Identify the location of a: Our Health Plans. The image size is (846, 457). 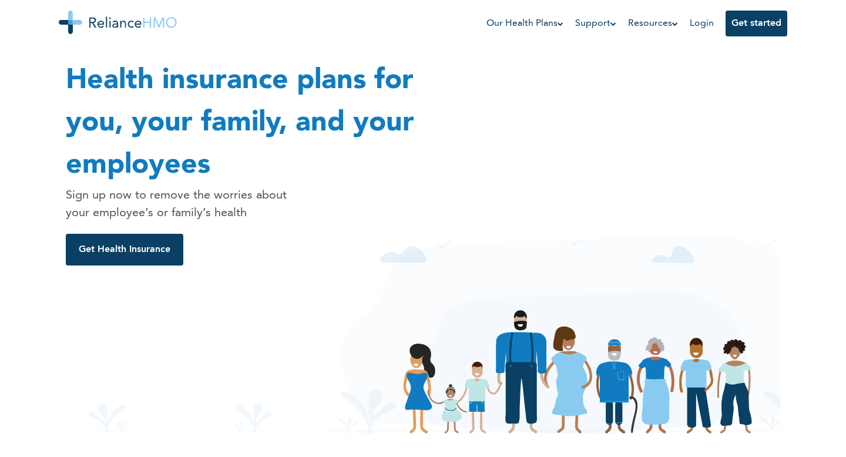
(525, 24).